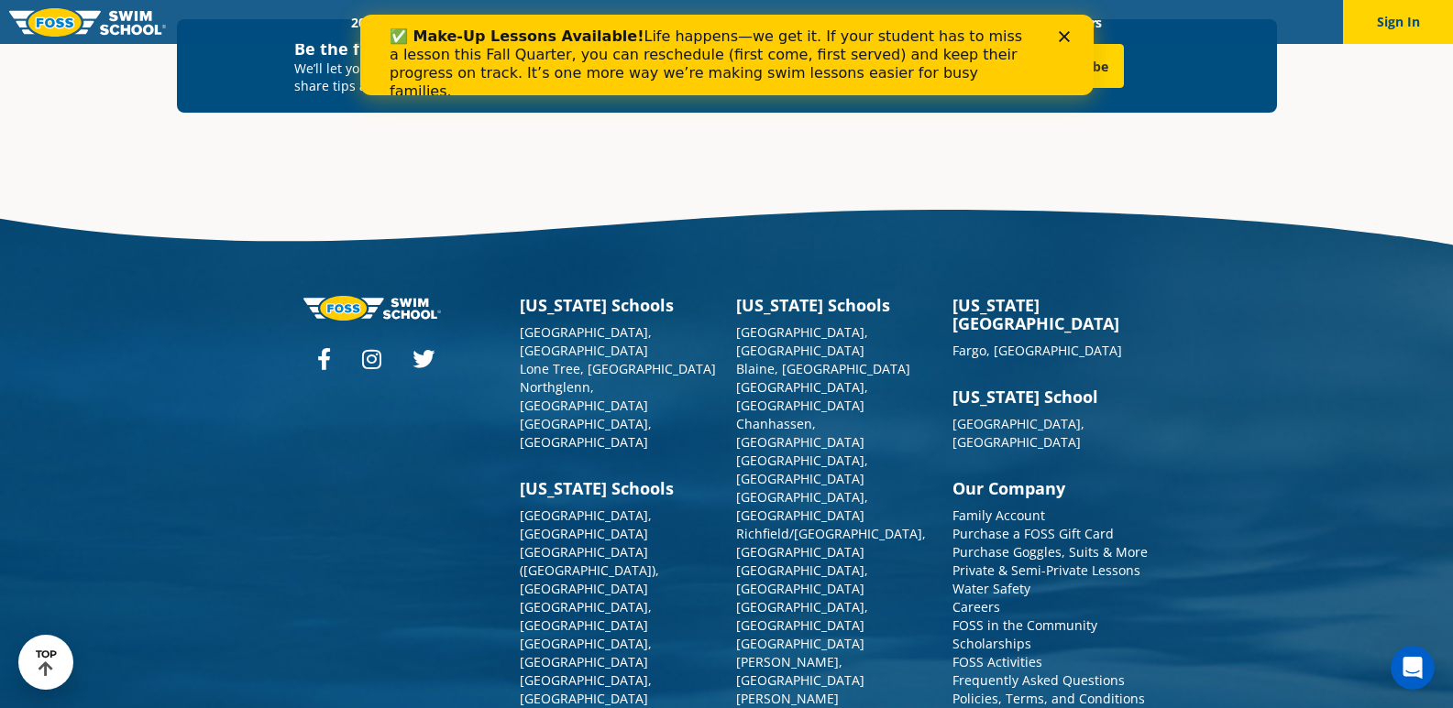  What do you see at coordinates (1048, 698) in the screenshot?
I see `a: Policies, Terms, and Conditions` at bounding box center [1048, 698].